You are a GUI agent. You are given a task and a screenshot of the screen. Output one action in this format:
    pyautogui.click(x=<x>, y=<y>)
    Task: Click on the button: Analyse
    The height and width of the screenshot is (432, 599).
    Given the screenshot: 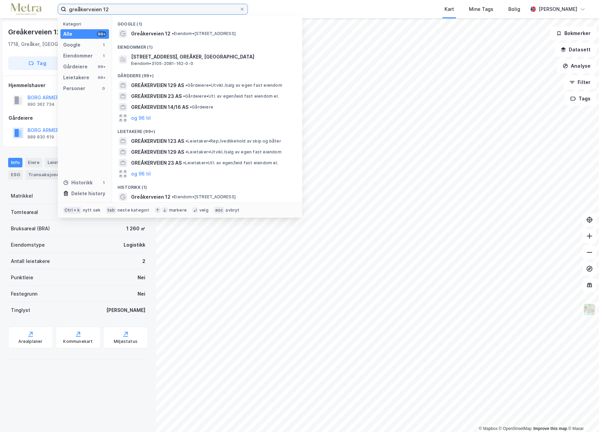 What is the action you would take?
    pyautogui.click(x=577, y=66)
    